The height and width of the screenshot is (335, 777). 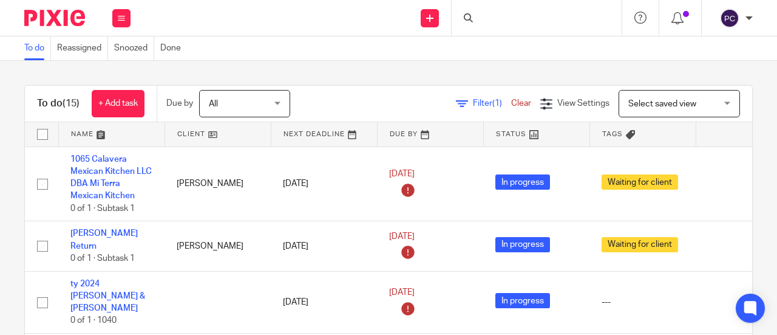 What do you see at coordinates (174, 48) in the screenshot?
I see `a: Done` at bounding box center [174, 48].